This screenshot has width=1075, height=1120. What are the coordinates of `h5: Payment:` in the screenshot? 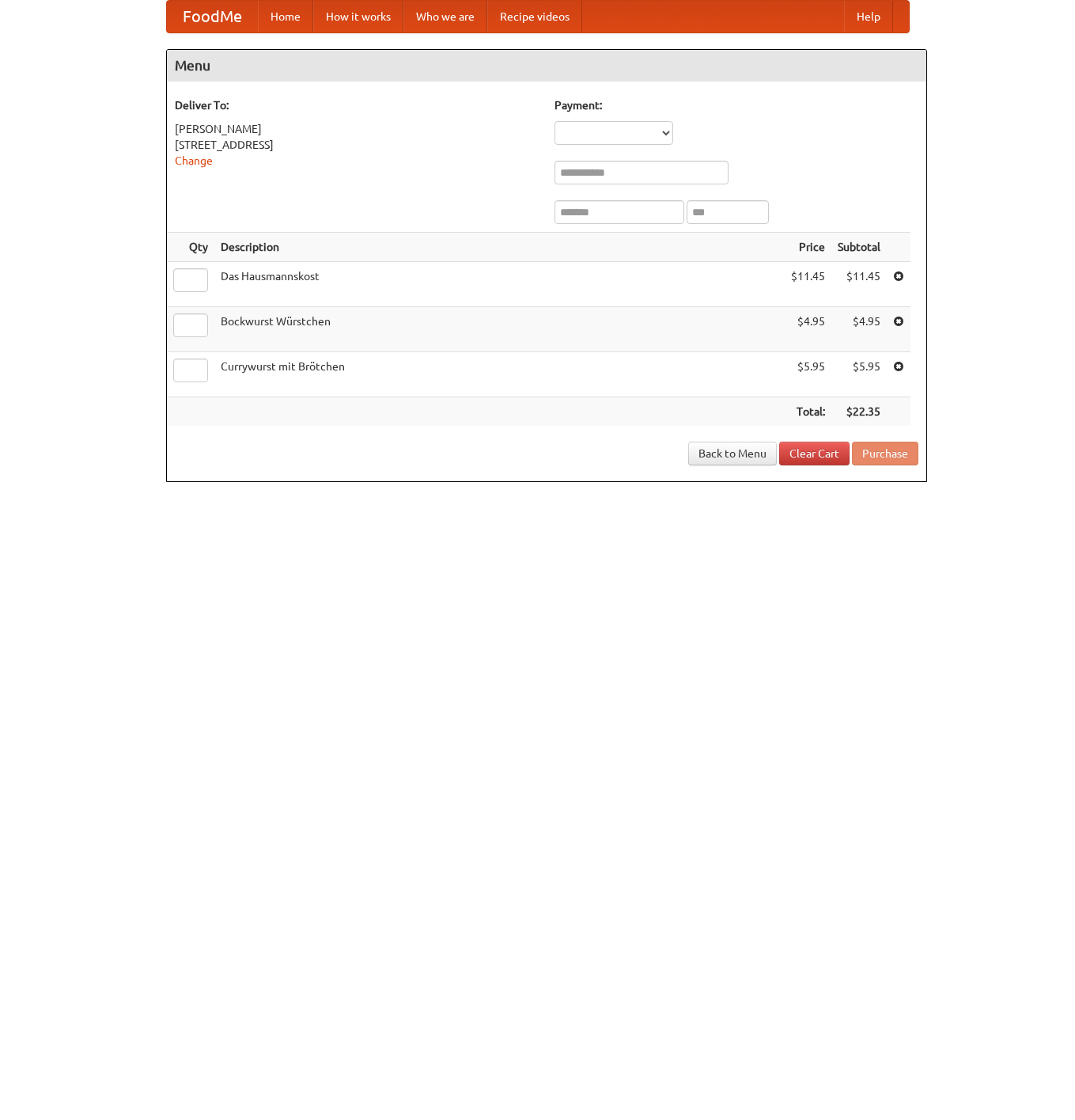 It's located at (736, 105).